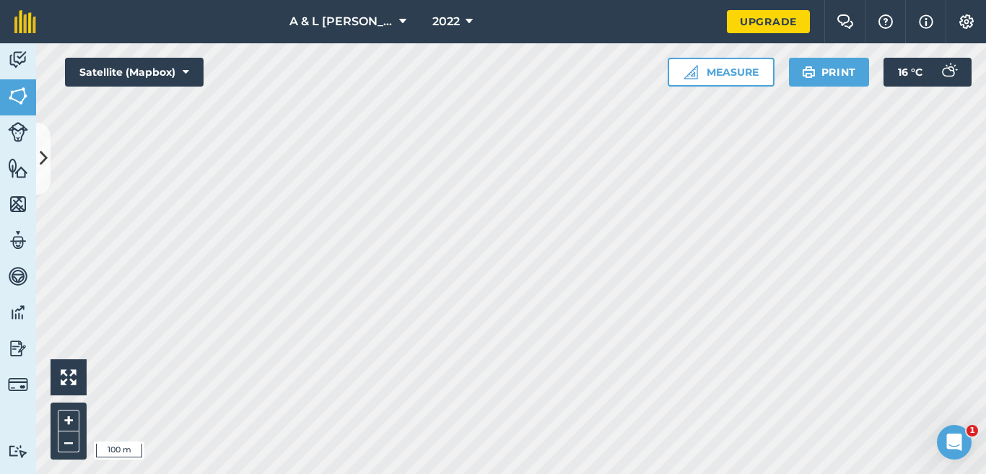 The width and height of the screenshot is (986, 474). Describe the element at coordinates (910, 72) in the screenshot. I see `span: 16 ° C` at that location.